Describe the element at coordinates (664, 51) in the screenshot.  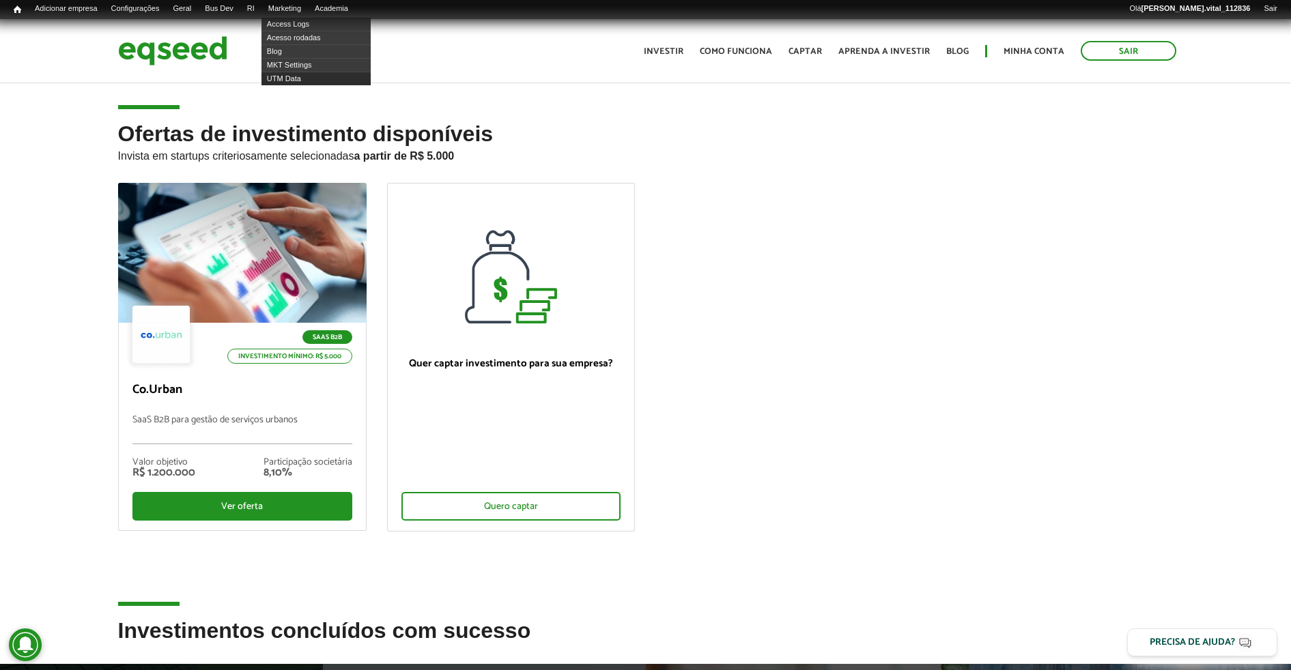
I see `a: Investir` at that location.